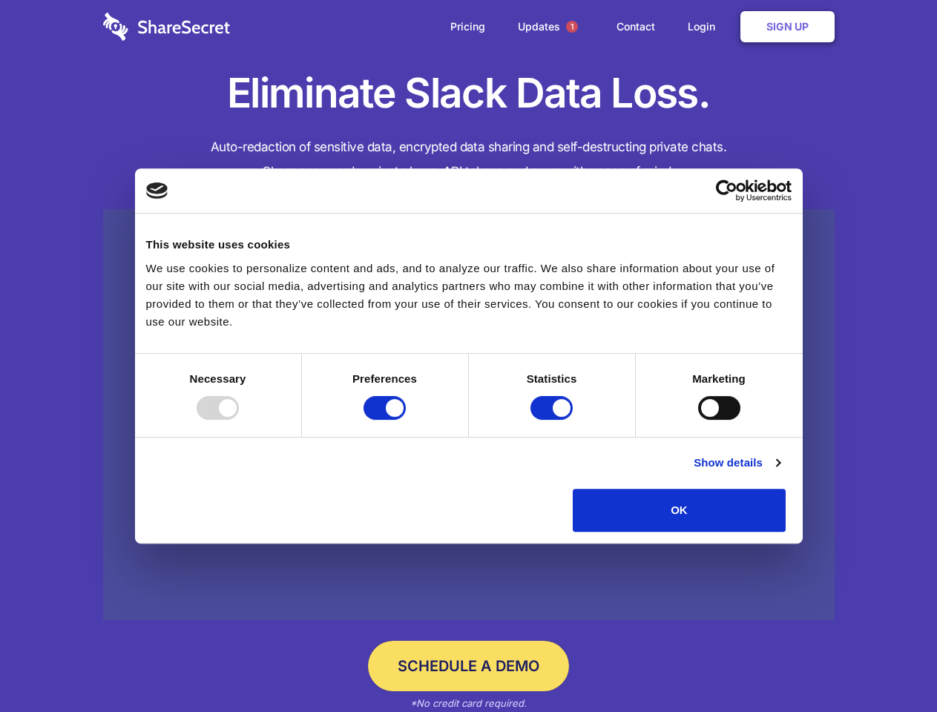 This screenshot has width=937, height=712. I want to click on div: We use cookies to personalize content and ads, and to analyze our traffic. We also share informat..., so click(469, 295).